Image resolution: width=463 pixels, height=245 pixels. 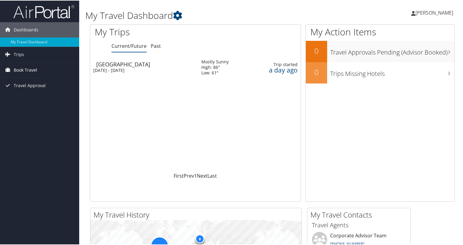 I want to click on img: airportal-logo.png, so click(x=44, y=11).